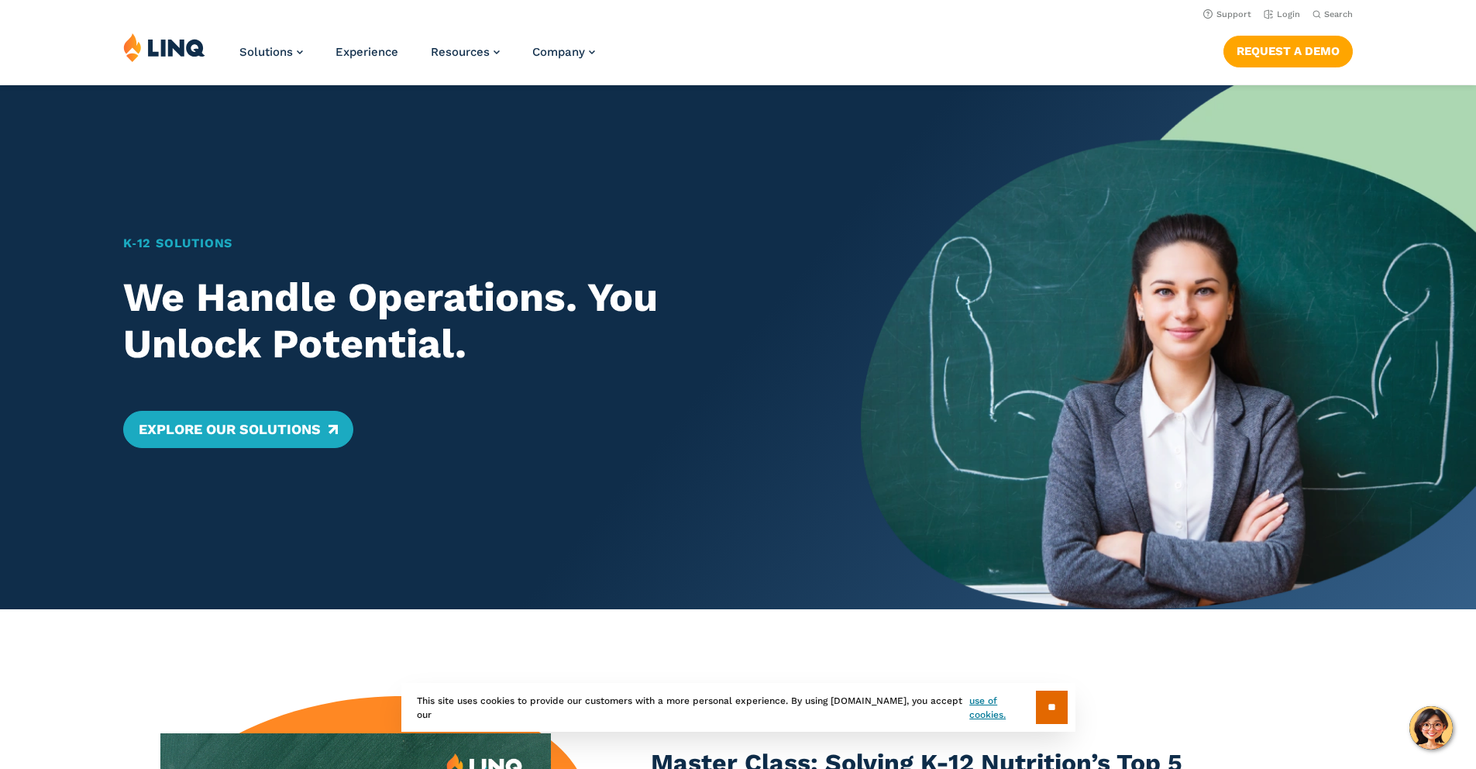 Image resolution: width=1476 pixels, height=769 pixels. What do you see at coordinates (271, 52) in the screenshot?
I see `a: Solutions` at bounding box center [271, 52].